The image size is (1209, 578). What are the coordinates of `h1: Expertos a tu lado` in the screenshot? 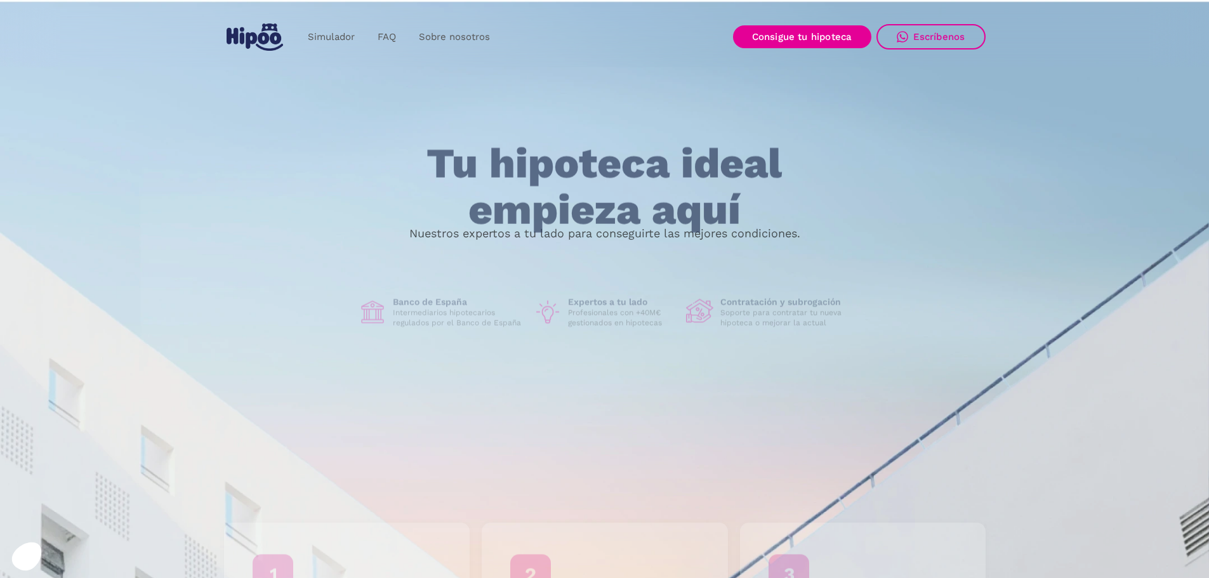 It's located at (622, 302).